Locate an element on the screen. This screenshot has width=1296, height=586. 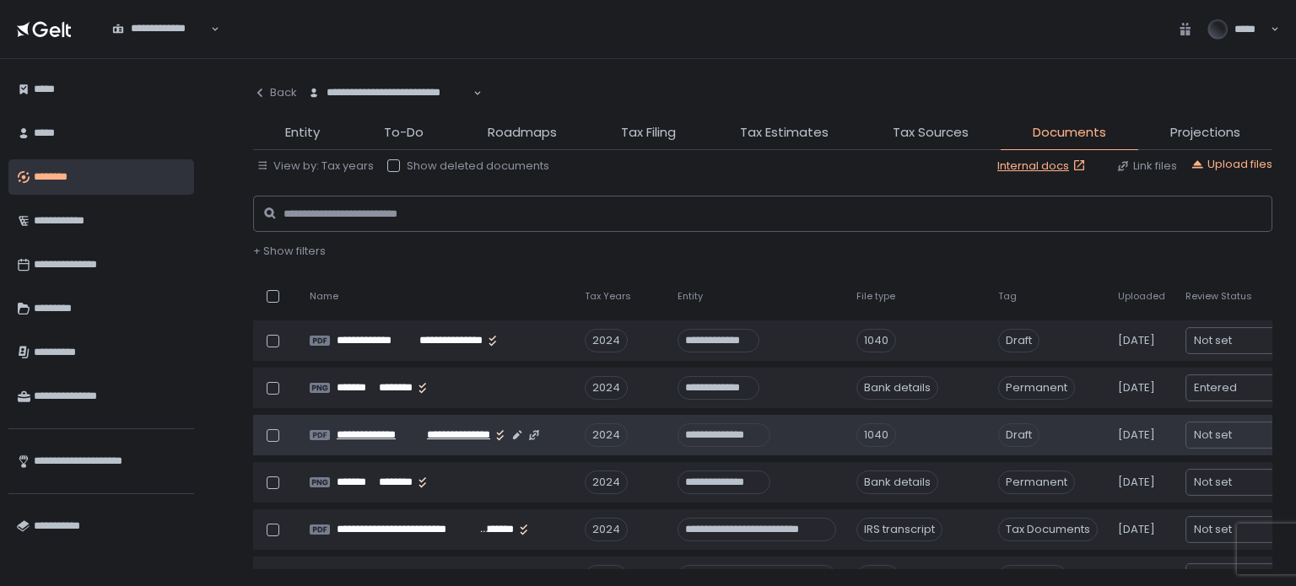
span: Roadmaps is located at coordinates (522, 132).